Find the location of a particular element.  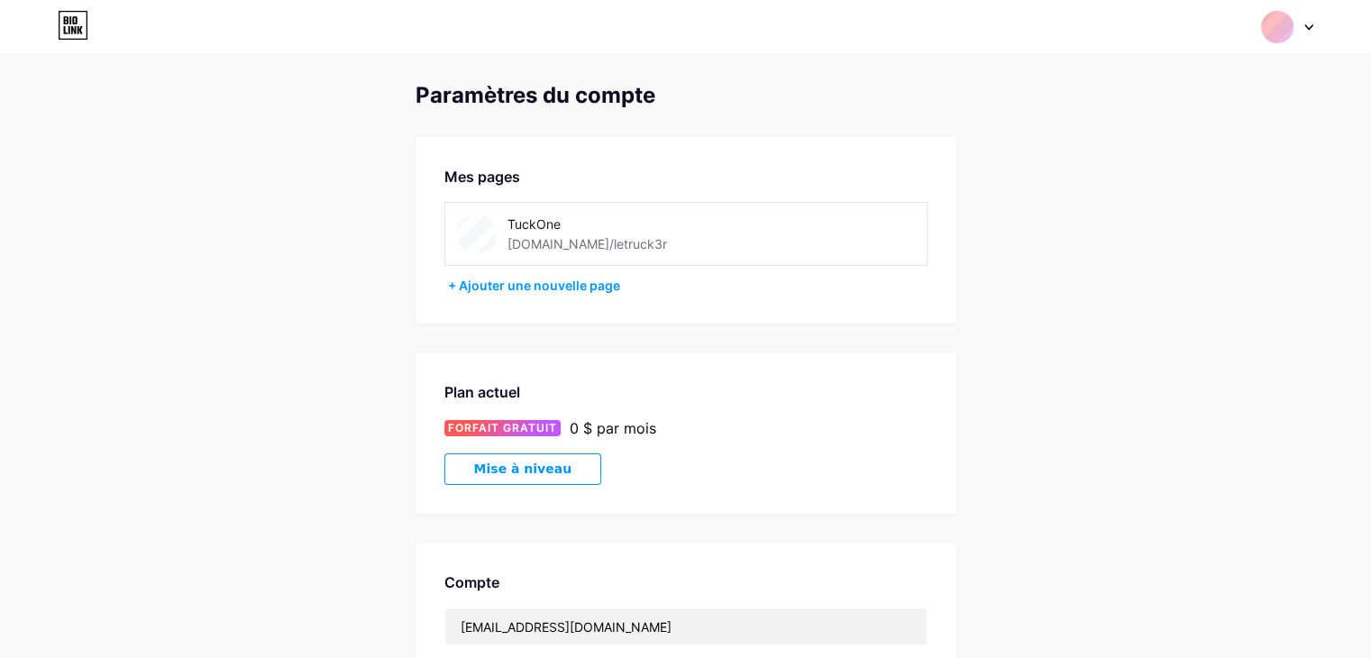

font: Mise à niveau is located at coordinates (523, 469).